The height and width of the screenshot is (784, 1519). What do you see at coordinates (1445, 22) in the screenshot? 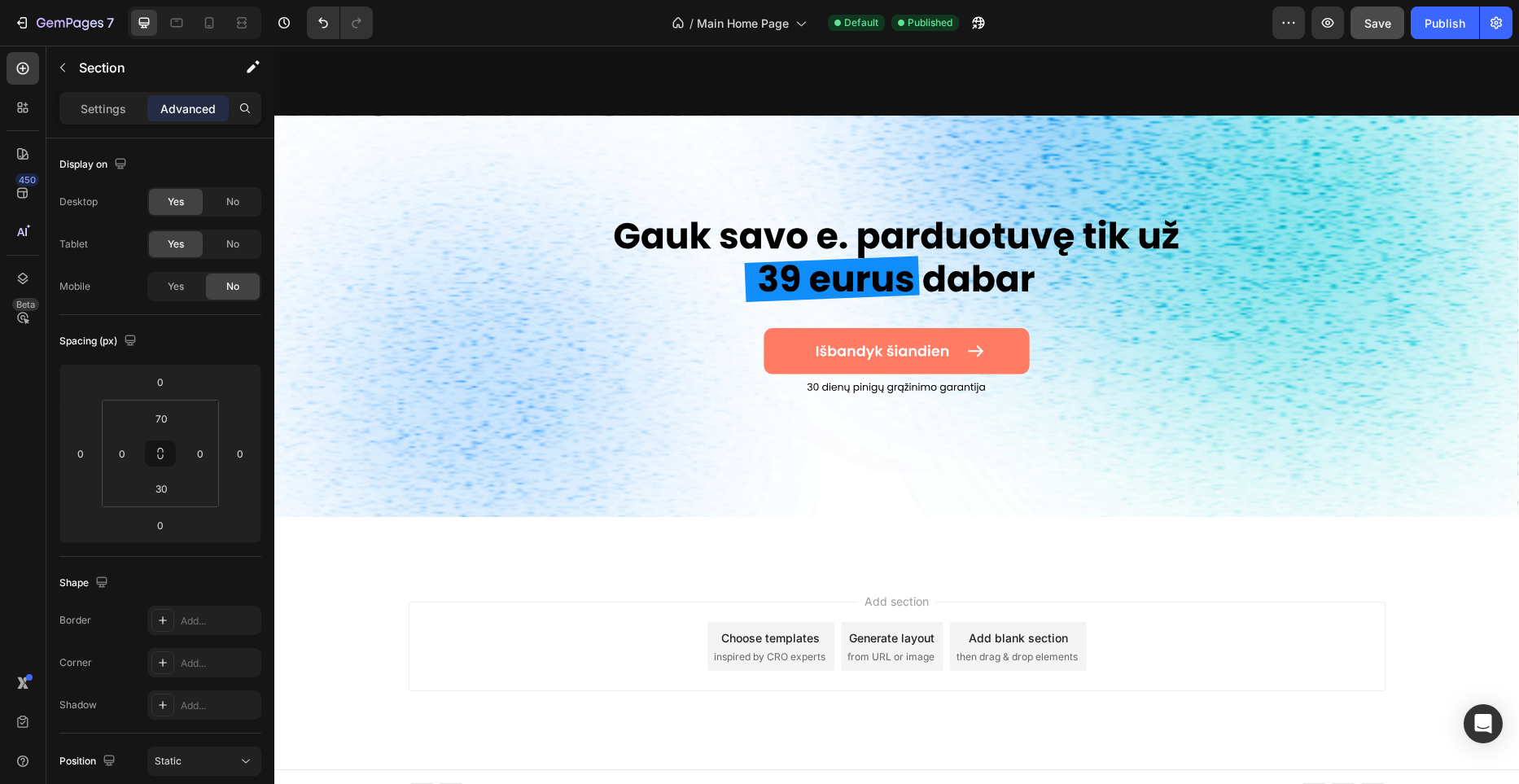
I see `div: Publish` at bounding box center [1445, 22].